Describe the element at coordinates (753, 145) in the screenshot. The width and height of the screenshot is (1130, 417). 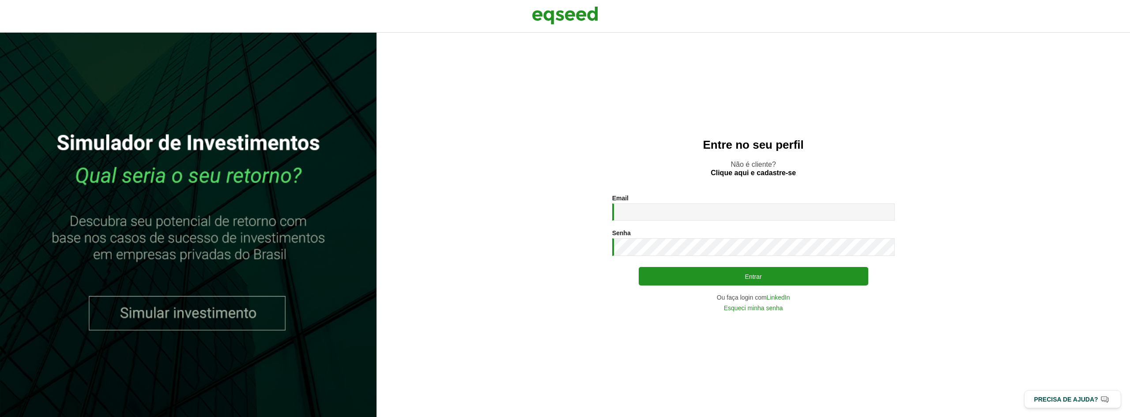
I see `h2: Entre no seu perfil` at that location.